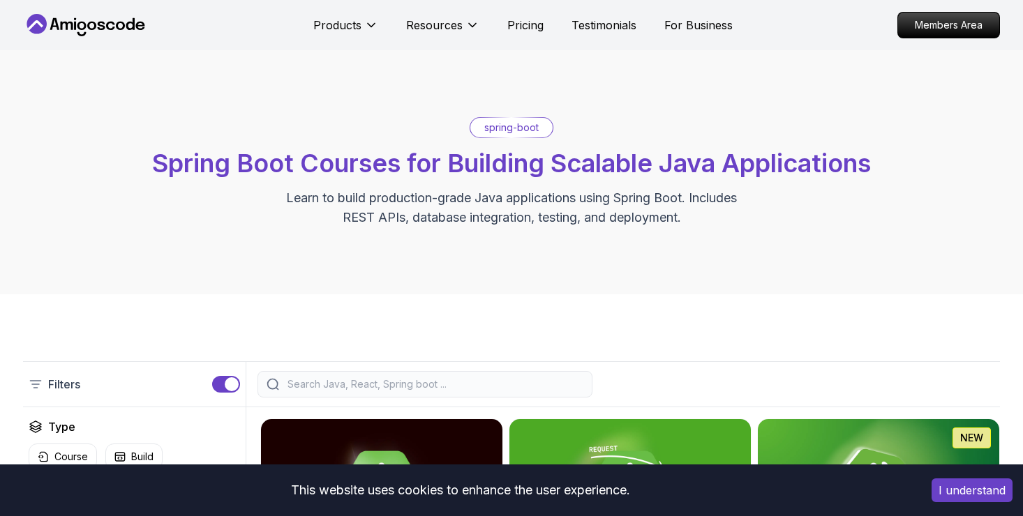 This screenshot has height=516, width=1023. What do you see at coordinates (698, 25) in the screenshot?
I see `p: For Business` at bounding box center [698, 25].